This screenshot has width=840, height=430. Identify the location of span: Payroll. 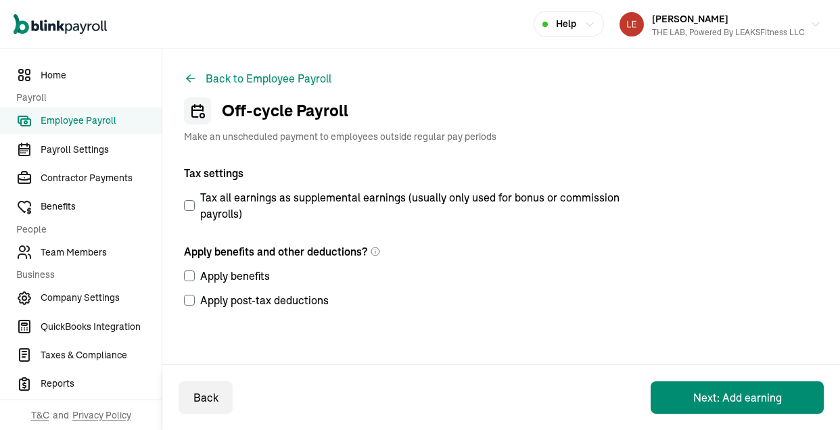
(85, 97).